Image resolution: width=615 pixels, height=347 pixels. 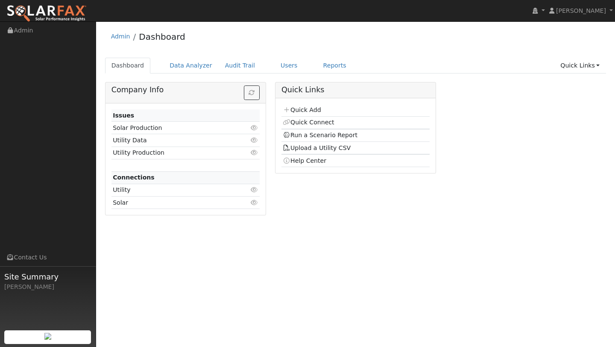 What do you see at coordinates (173, 128) in the screenshot?
I see `td: Solar Production` at bounding box center [173, 128].